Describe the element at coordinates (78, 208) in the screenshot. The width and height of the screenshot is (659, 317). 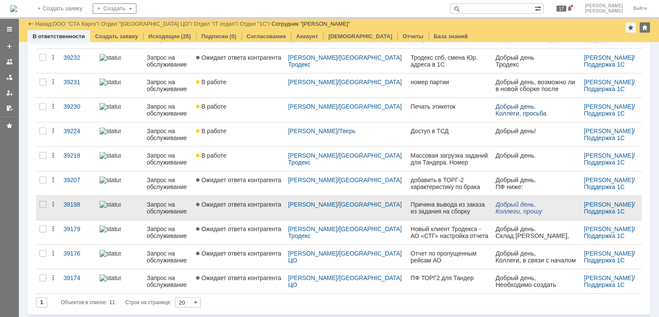
I see `a: 39198` at that location.